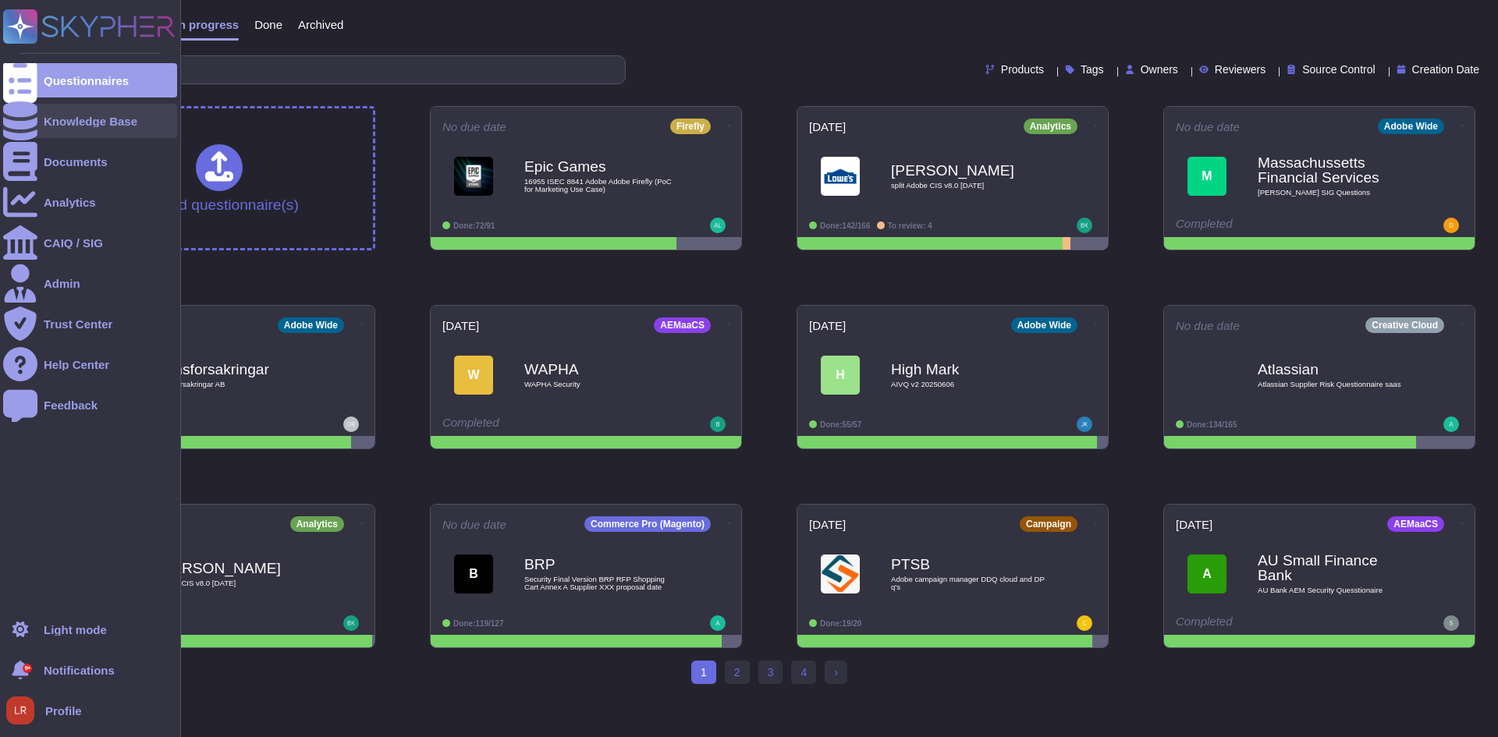 Image resolution: width=1498 pixels, height=737 pixels. I want to click on div: Questionnaires, so click(86, 80).